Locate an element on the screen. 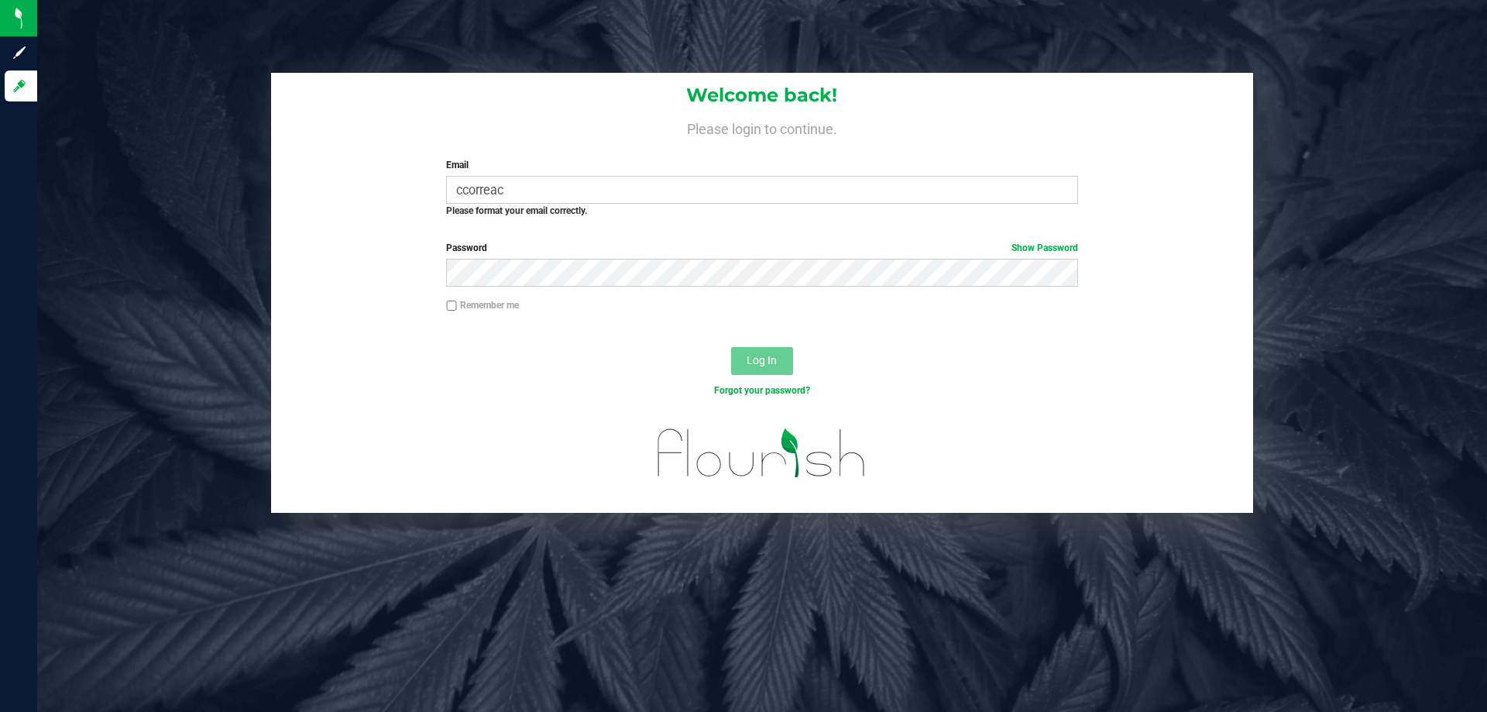 The image size is (1487, 712). span: Log In is located at coordinates (761, 360).